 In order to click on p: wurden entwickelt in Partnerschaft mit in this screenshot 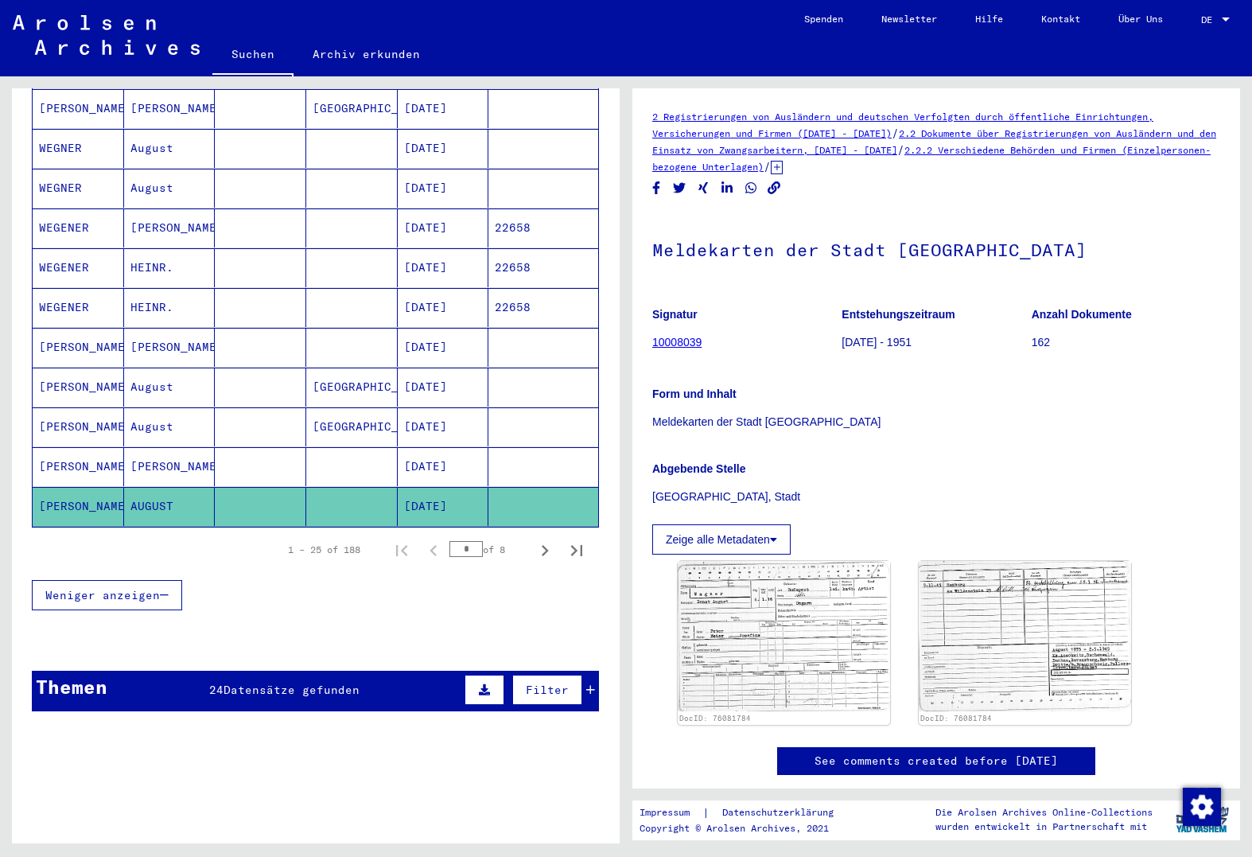, I will do `click(1043, 826)`.